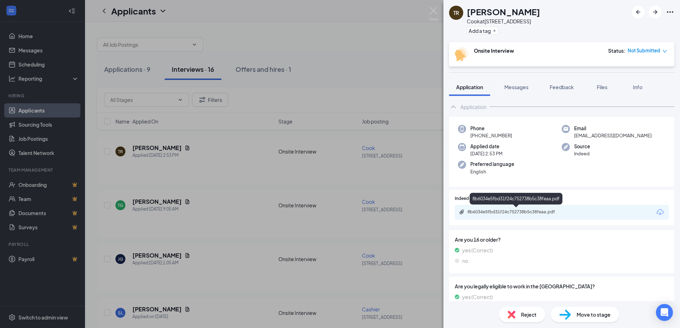 This screenshot has width=680, height=328. I want to click on span: Application, so click(470, 87).